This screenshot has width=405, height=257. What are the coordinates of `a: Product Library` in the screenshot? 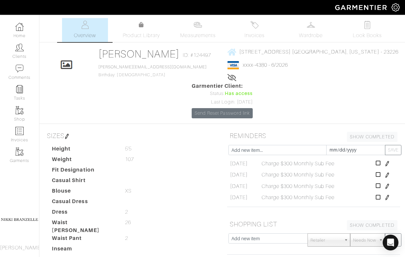 It's located at (141, 30).